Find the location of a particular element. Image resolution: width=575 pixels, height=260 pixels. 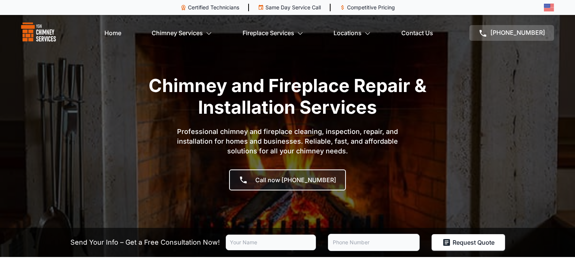

button: Request Quote is located at coordinates (468, 243).